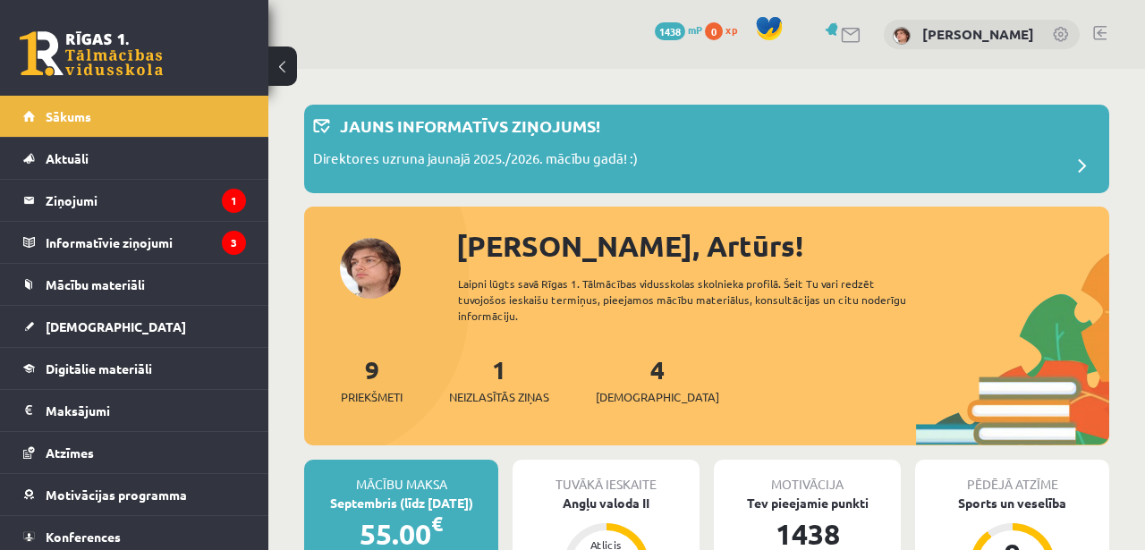 This screenshot has width=1145, height=550. What do you see at coordinates (707, 148) in the screenshot?
I see `a: Jauns informatīvs ziņojums! Direktores uzruna jaunajā 2025./2026. mācību gadā! :)` at bounding box center [707, 148].